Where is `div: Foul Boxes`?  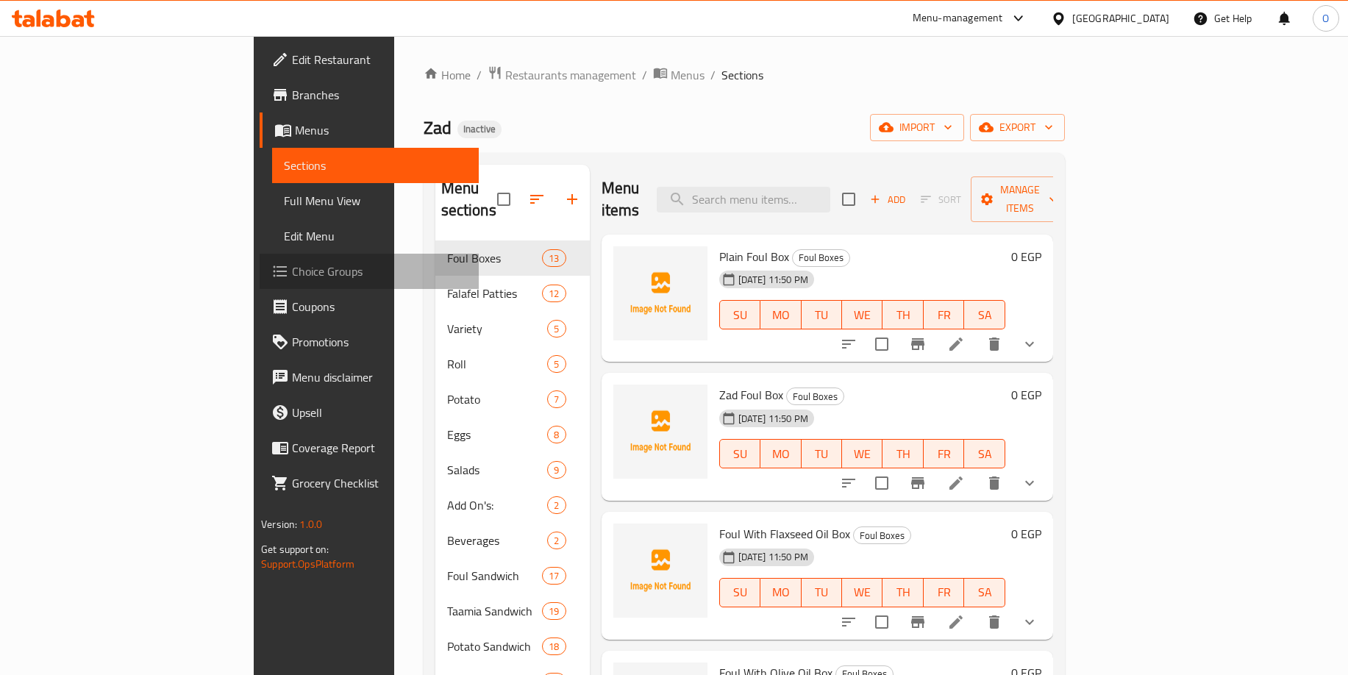 div: Foul Boxes is located at coordinates (820, 258).